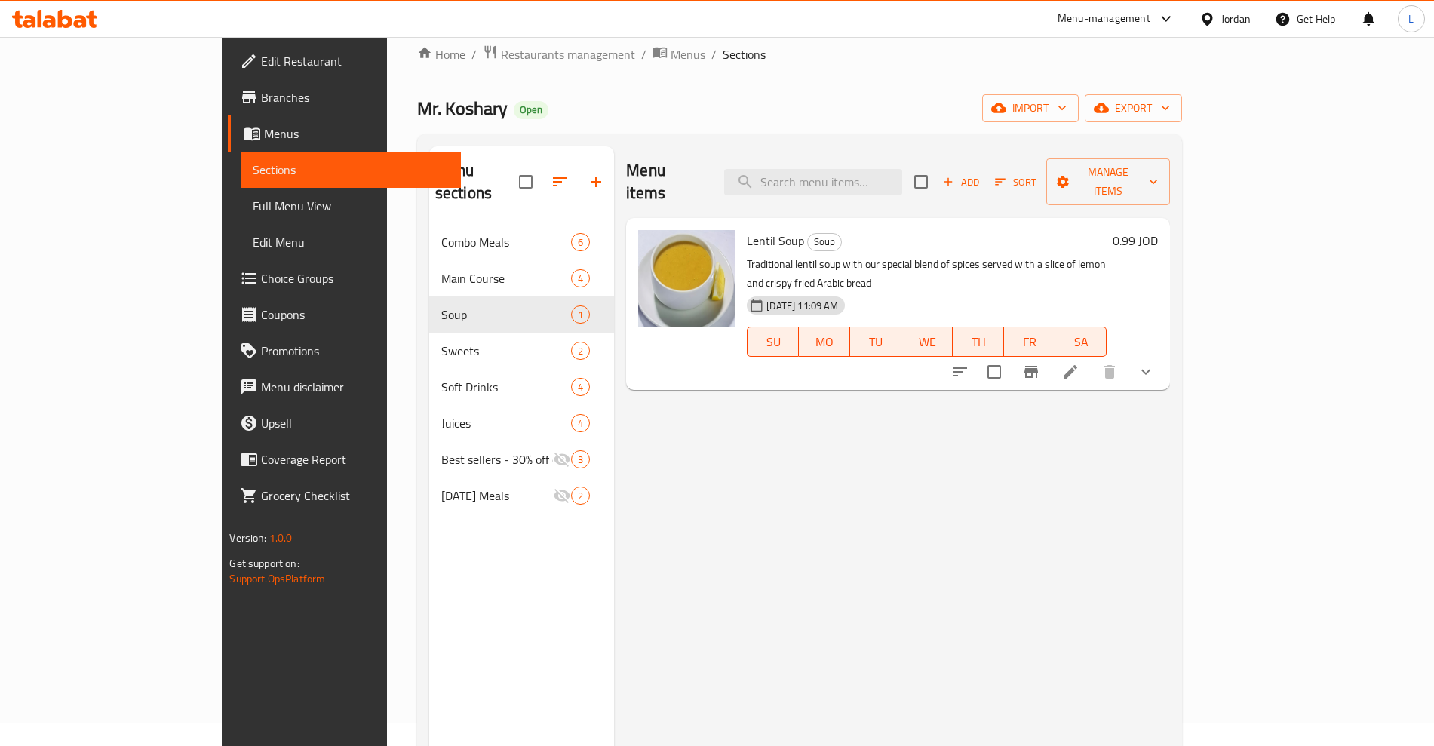  What do you see at coordinates (773, 342) in the screenshot?
I see `button: SU` at bounding box center [773, 342].